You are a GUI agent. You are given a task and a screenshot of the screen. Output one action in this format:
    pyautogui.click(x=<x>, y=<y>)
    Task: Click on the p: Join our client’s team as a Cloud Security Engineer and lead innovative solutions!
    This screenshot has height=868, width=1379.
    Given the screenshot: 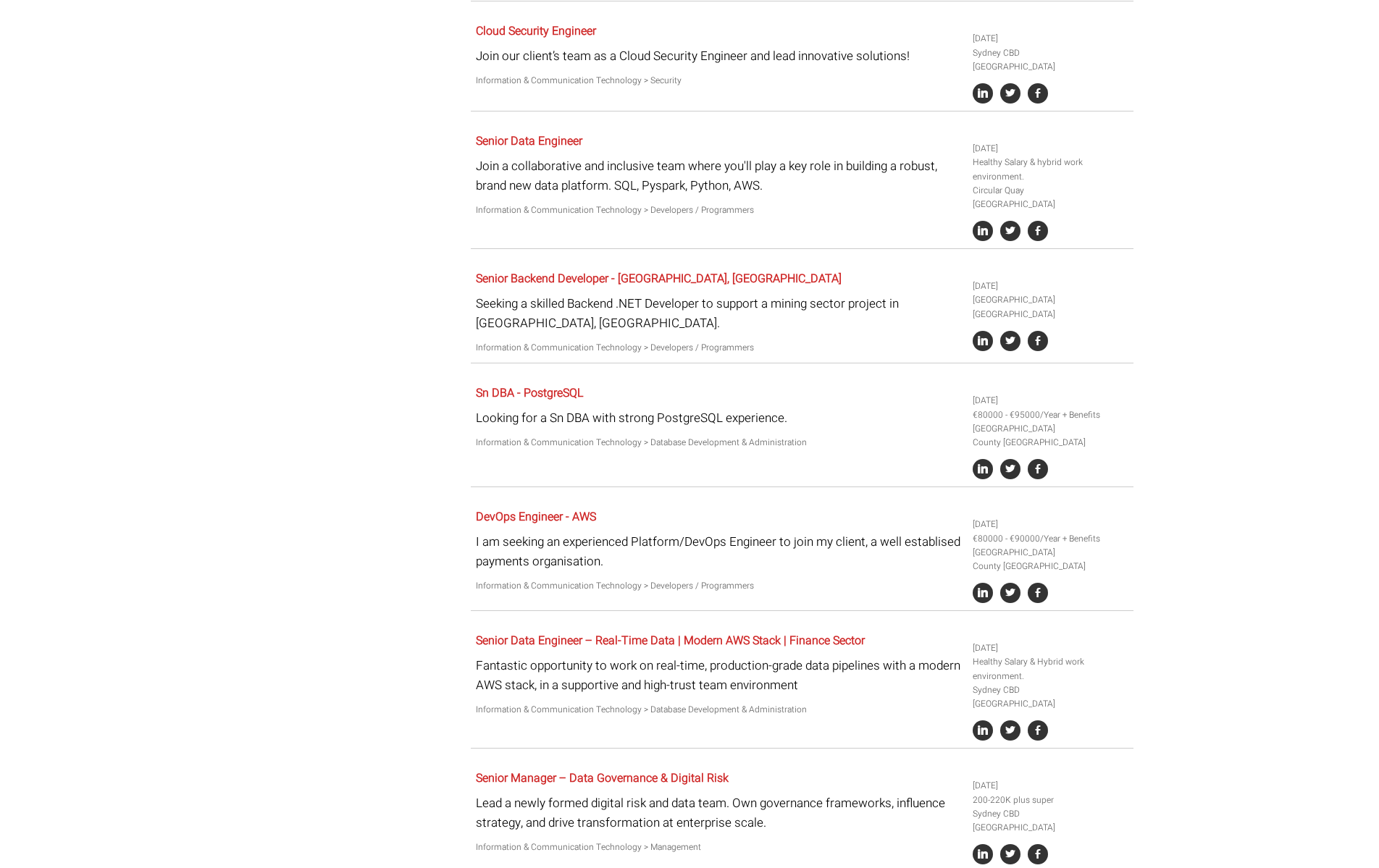 What is the action you would take?
    pyautogui.click(x=719, y=56)
    